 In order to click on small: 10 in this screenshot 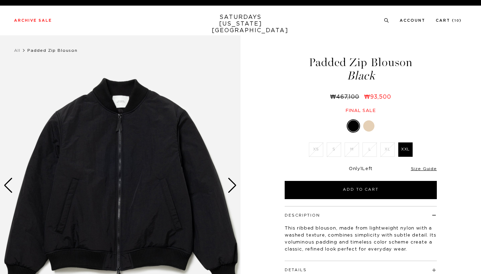, I will do `click(457, 21)`.